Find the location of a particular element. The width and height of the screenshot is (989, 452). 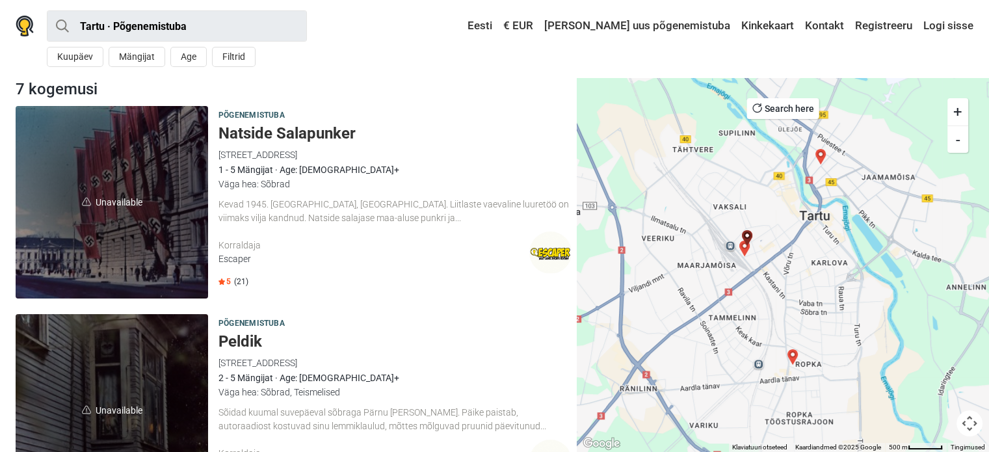

span: Kaardiandmed ©2025 Google is located at coordinates (838, 447).